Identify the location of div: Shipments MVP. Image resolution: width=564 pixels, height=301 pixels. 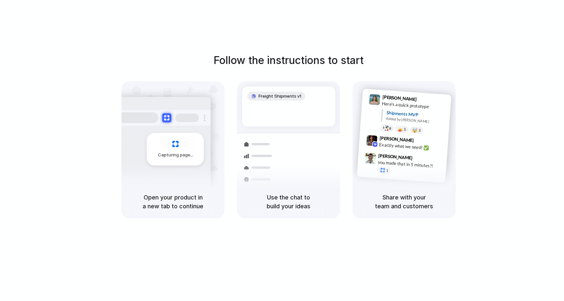
(416, 114).